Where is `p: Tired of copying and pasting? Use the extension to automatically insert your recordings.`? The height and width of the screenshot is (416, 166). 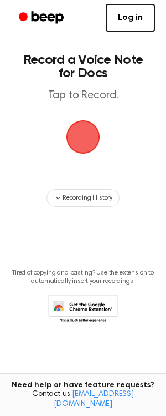
p: Tired of copying and pasting? Use the extension to automatically insert your recordings. is located at coordinates (83, 277).